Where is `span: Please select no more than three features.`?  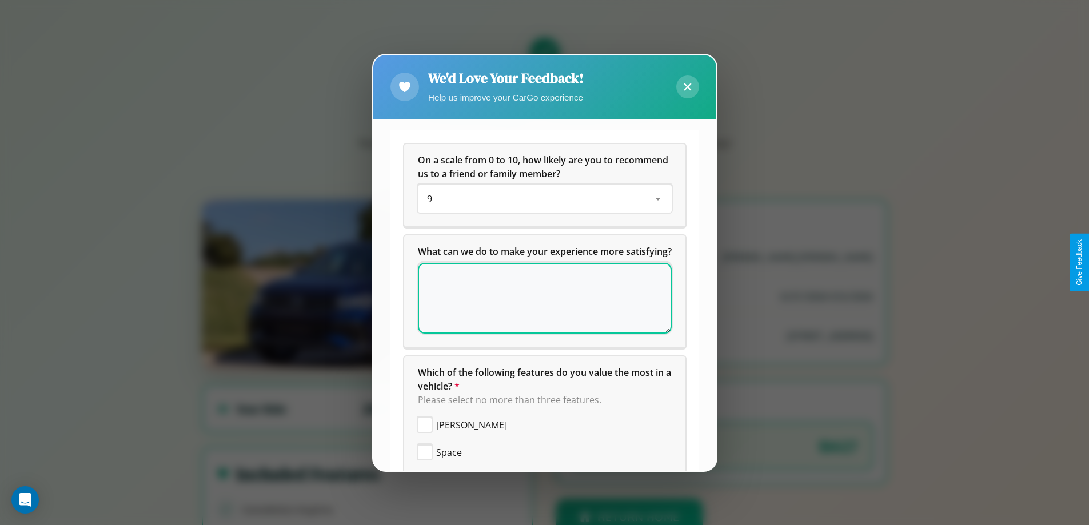 span: Please select no more than three features. is located at coordinates (509, 400).